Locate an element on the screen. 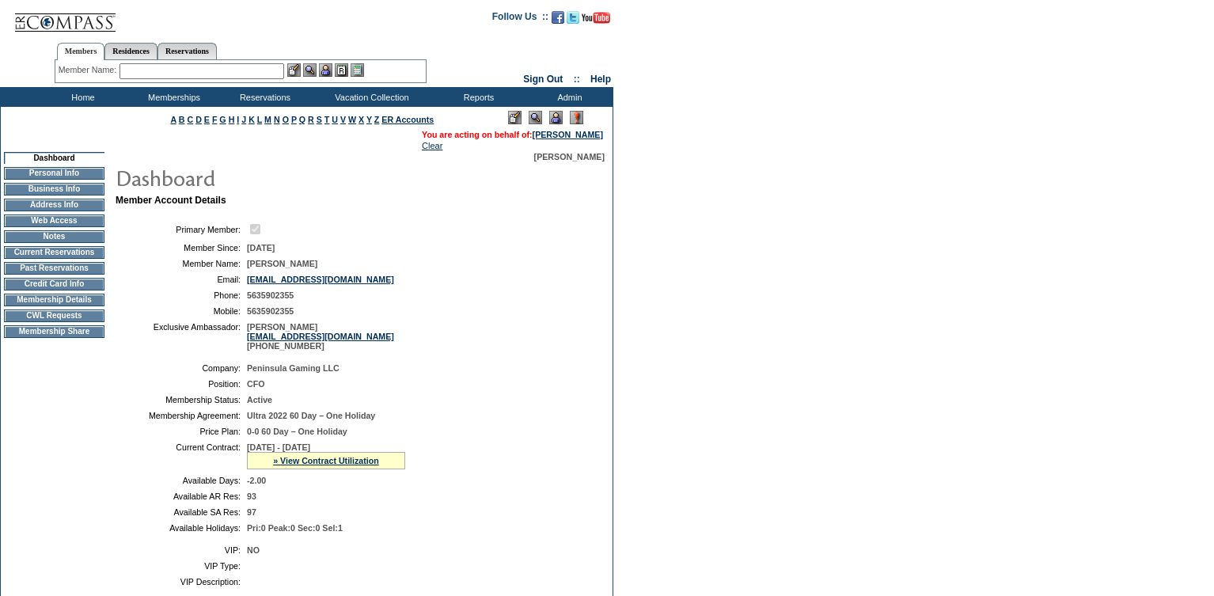 Image resolution: width=1214 pixels, height=596 pixels. td: Vacation Collection is located at coordinates (370, 97).